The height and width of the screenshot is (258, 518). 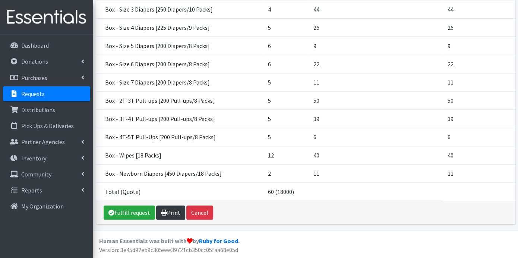 What do you see at coordinates (180, 155) in the screenshot?
I see `td: Box - Wipes [18 Packs]` at bounding box center [180, 155].